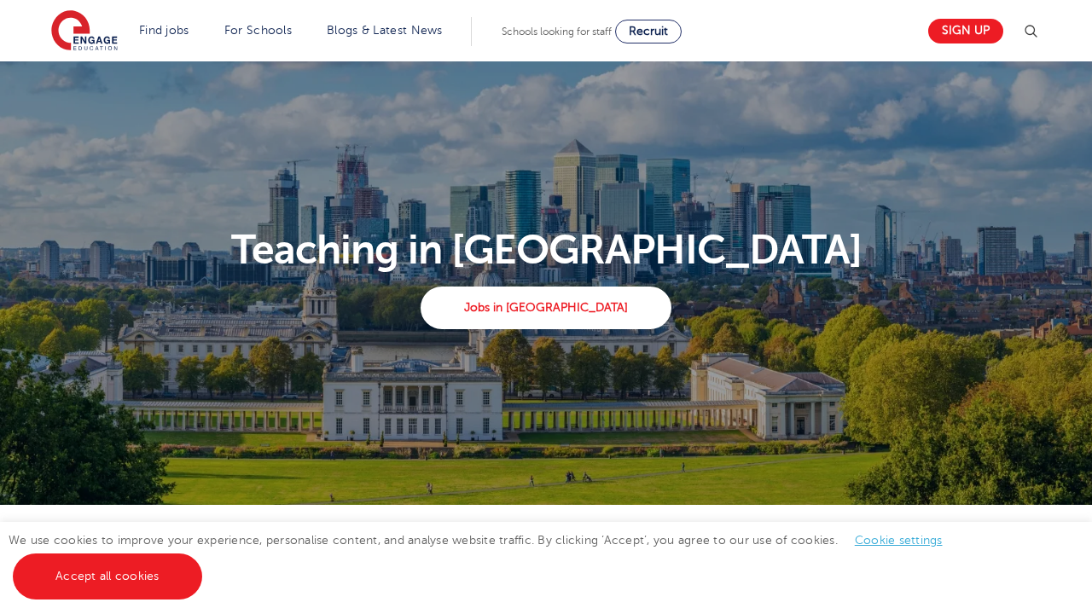 The image size is (1092, 614). Describe the element at coordinates (258, 30) in the screenshot. I see `a: For Schools` at that location.